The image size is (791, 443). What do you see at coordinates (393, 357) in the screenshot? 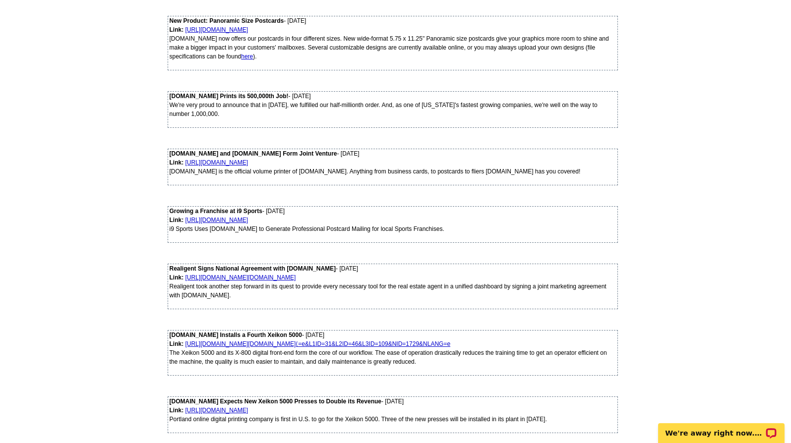
I see `div: The Xeikon 5000 and its X-800 digital front-end form the core of our workflow. The ease of operat...` at bounding box center [393, 357].